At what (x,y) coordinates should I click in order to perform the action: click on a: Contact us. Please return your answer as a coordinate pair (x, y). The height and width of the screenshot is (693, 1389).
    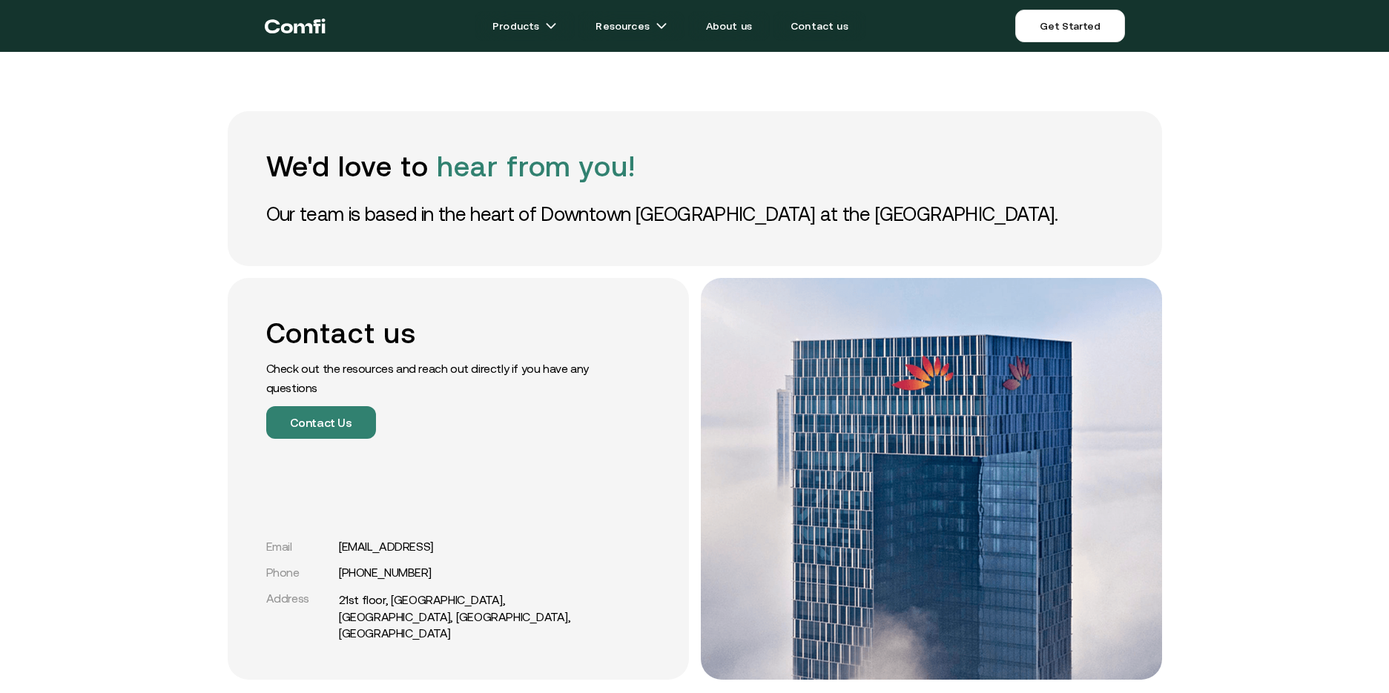
    Looking at the image, I should click on (819, 26).